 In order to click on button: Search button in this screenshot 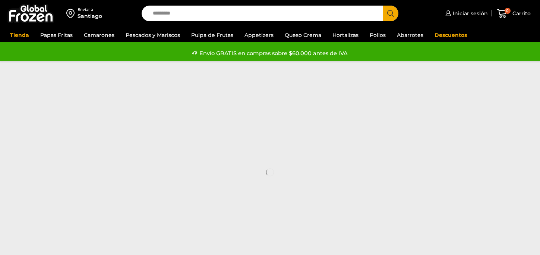, I will do `click(390, 13)`.